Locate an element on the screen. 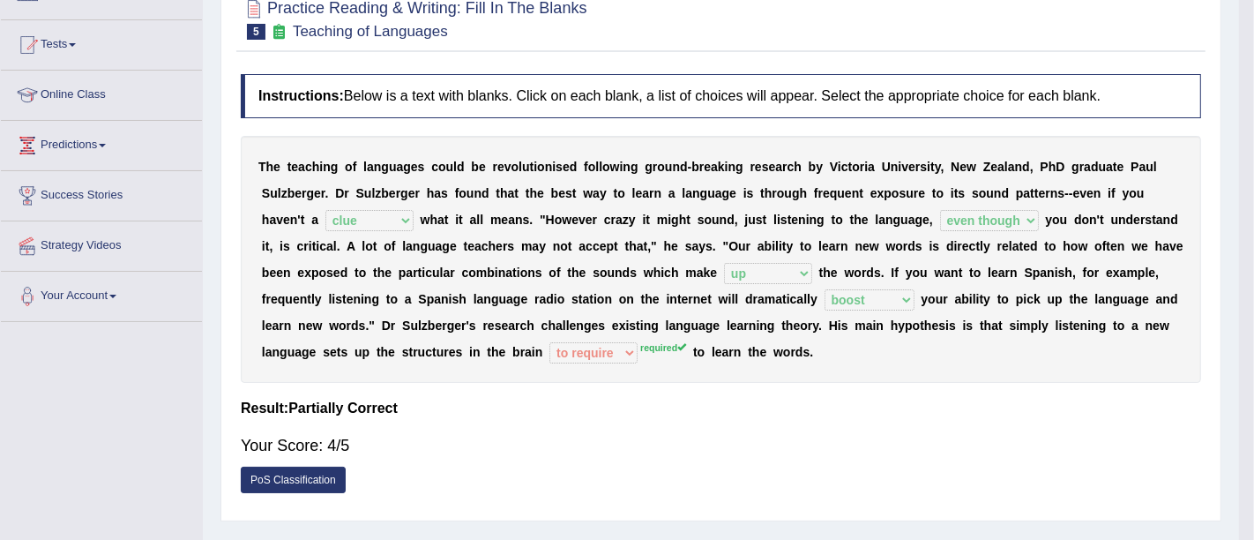  a: Tests is located at coordinates (101, 42).